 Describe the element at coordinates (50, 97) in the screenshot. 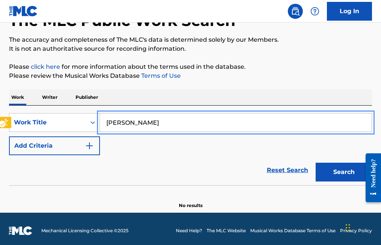

I see `p: Writer` at that location.